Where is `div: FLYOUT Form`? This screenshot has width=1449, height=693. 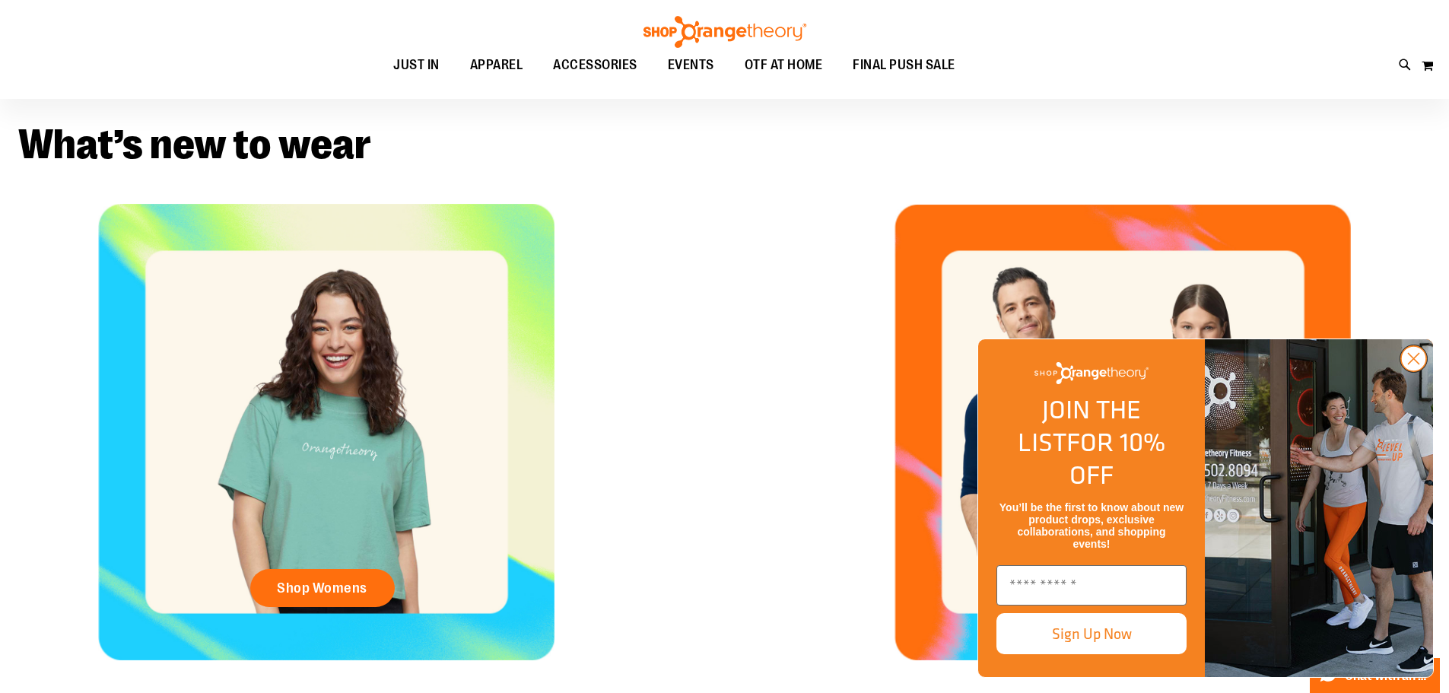 div: FLYOUT Form is located at coordinates (1206, 508).